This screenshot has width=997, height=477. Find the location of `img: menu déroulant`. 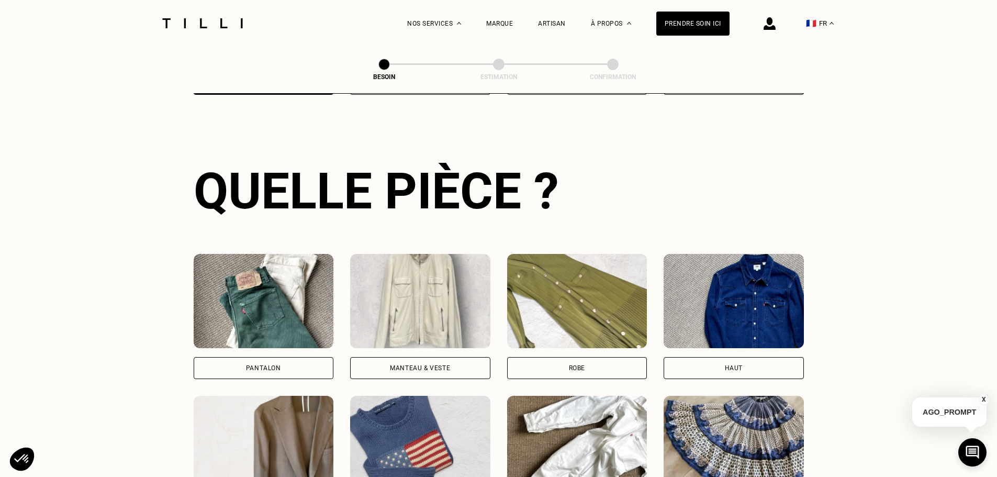

img: menu déroulant is located at coordinates (832, 23).